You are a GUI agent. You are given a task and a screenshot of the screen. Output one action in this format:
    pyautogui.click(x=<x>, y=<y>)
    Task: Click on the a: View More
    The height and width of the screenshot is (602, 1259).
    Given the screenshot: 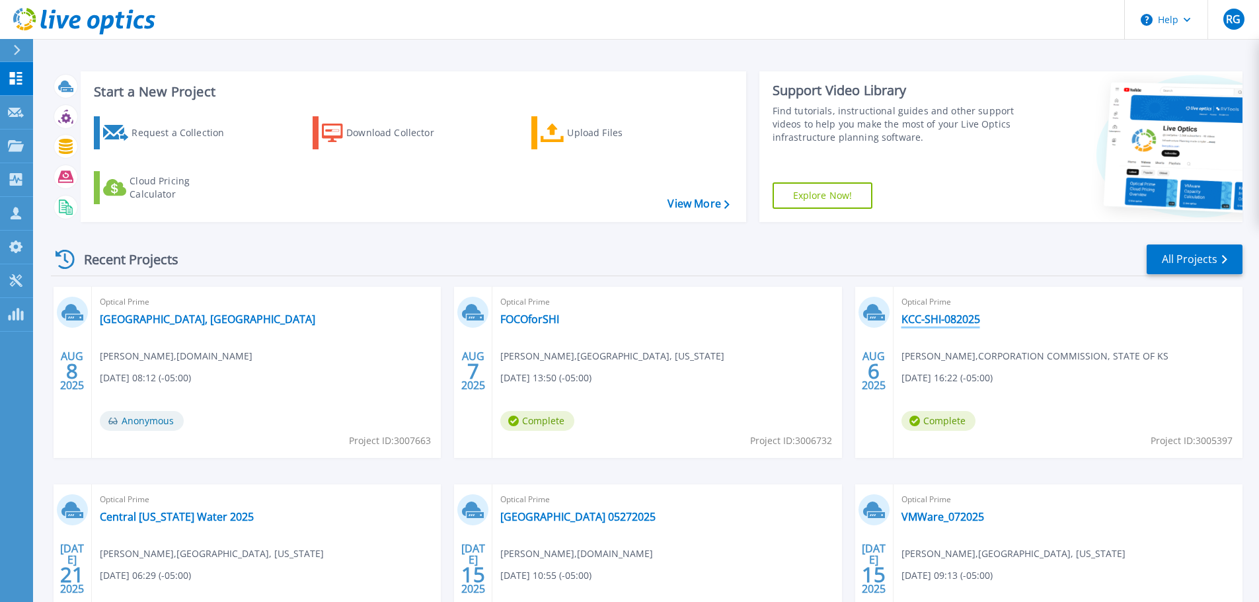 What is the action you would take?
    pyautogui.click(x=698, y=204)
    